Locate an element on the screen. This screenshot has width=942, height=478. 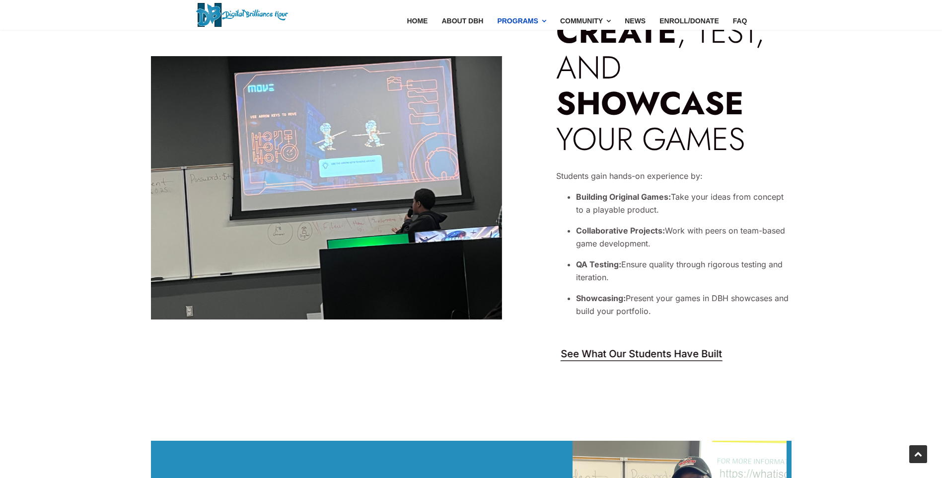
p: Present your games in DBH showcases and build your portfolio. is located at coordinates (683, 304).